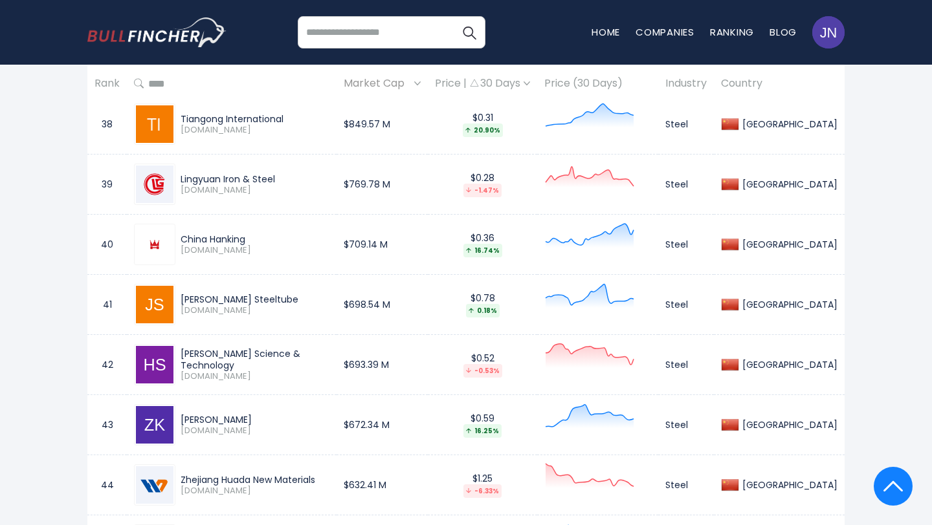 Image resolution: width=932 pixels, height=525 pixels. What do you see at coordinates (382, 124) in the screenshot?
I see `td: $849.57 M` at bounding box center [382, 124].